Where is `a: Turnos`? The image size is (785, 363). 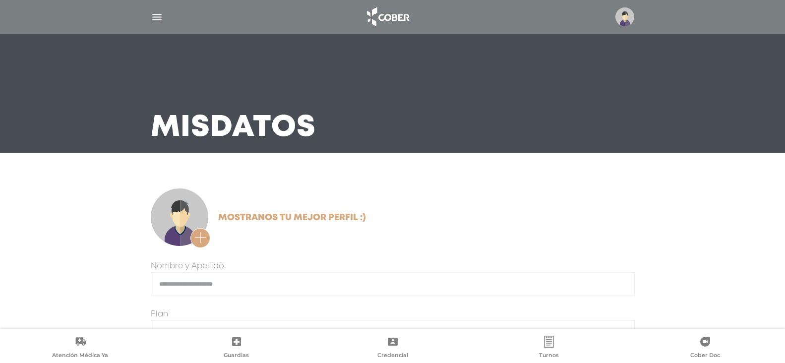 a: Turnos is located at coordinates (549, 348).